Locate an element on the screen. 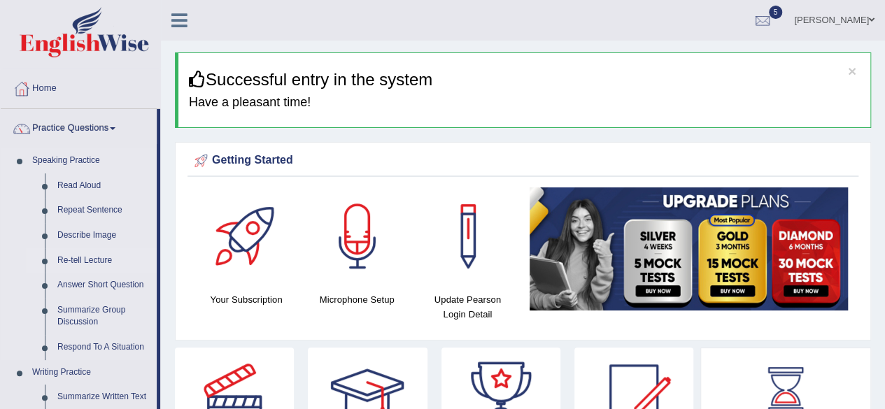  a: Repeat Sentence is located at coordinates (104, 211).